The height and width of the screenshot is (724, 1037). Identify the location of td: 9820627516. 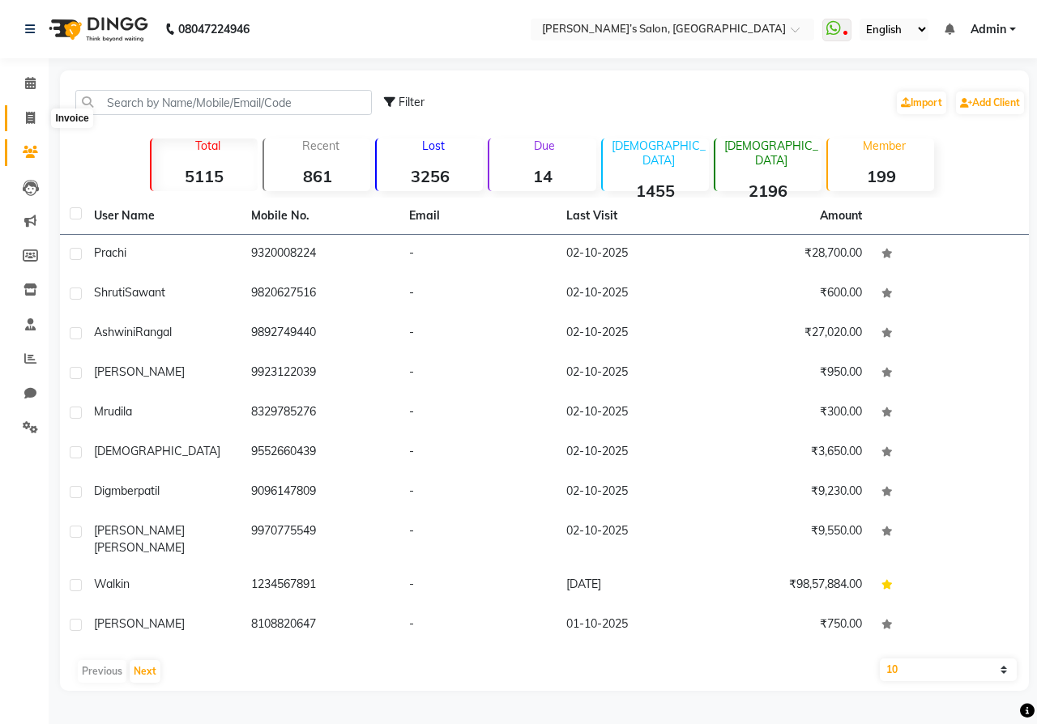
(320, 294).